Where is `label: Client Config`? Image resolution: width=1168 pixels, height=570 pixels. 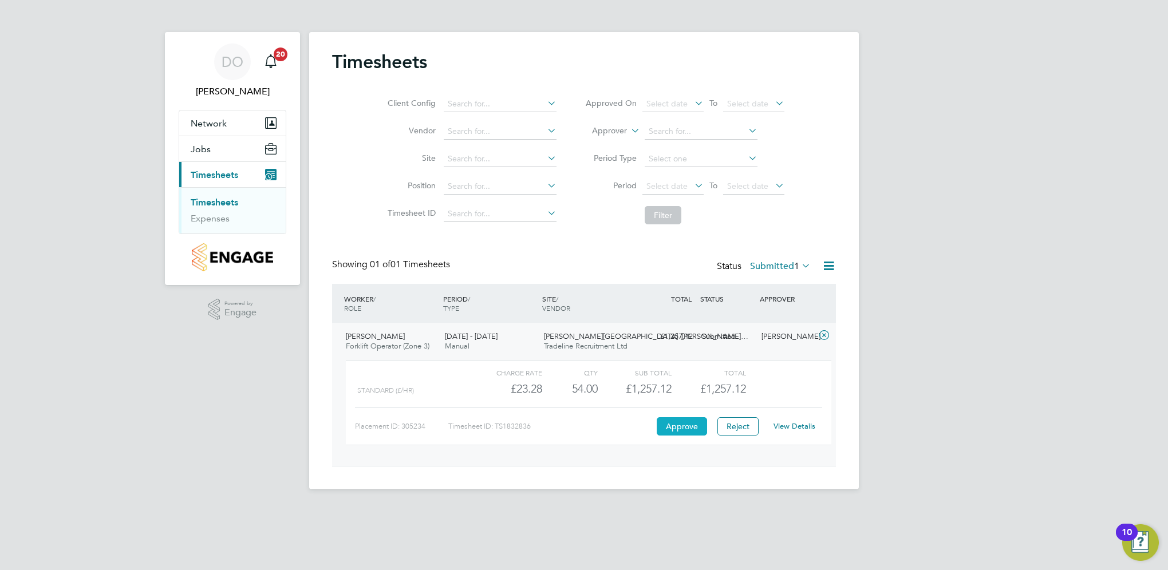 label: Client Config is located at coordinates (410, 103).